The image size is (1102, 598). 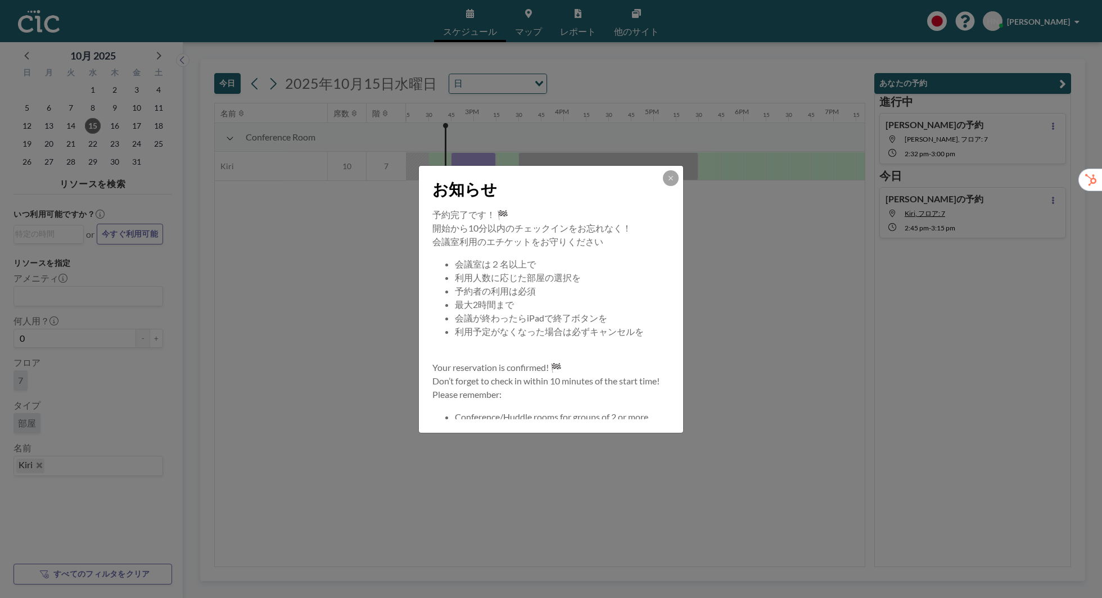 I want to click on span: 予約者の利用は必須, so click(x=495, y=291).